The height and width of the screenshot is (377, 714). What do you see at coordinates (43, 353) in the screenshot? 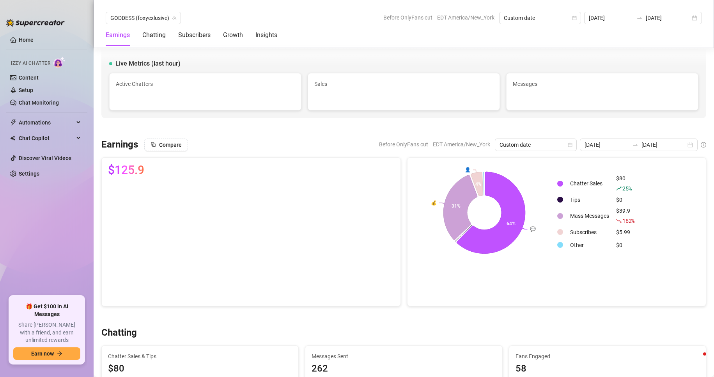
I see `span: Earn now` at bounding box center [43, 353].